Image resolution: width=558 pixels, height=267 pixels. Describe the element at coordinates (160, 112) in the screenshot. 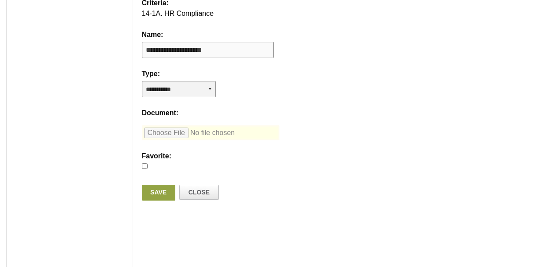

I see `span: Document:` at that location.